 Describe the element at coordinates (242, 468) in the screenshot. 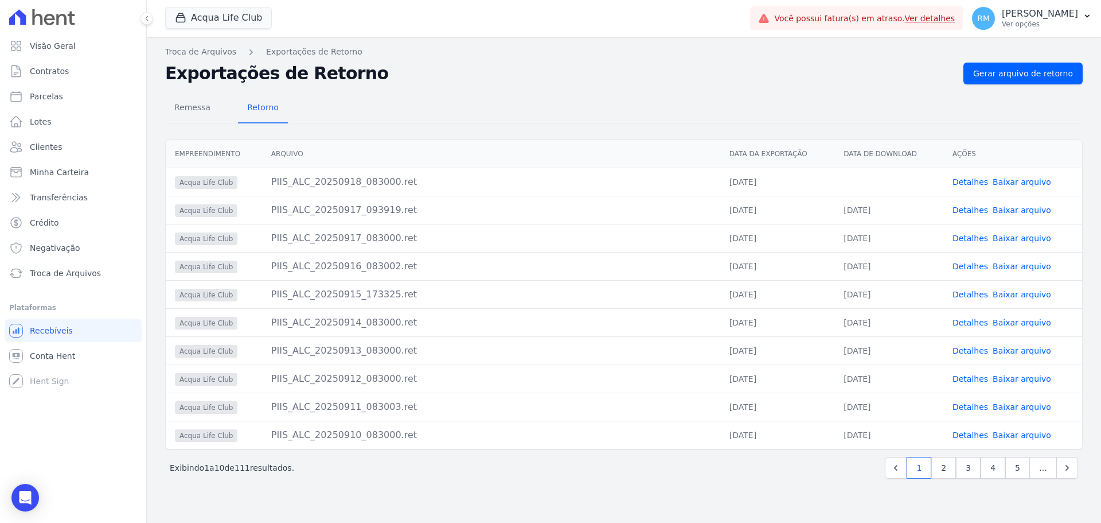

I see `span: 111` at that location.